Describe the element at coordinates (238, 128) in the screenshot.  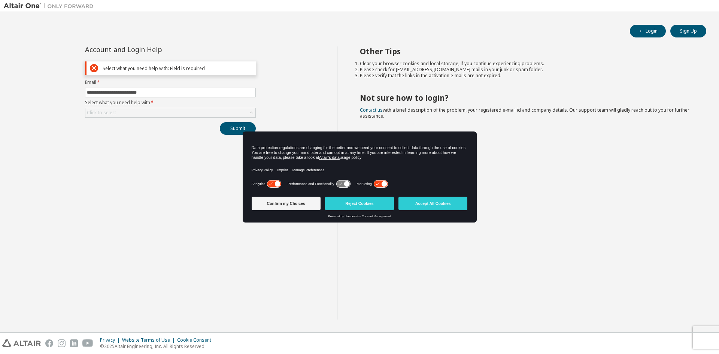
I see `button: Submit` at that location.